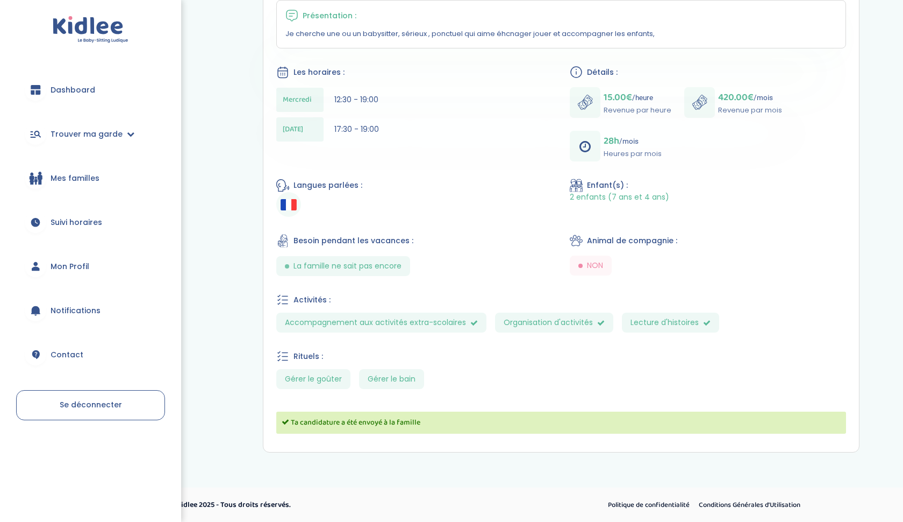  What do you see at coordinates (90, 405) in the screenshot?
I see `a: Se déconnecter` at bounding box center [90, 405].